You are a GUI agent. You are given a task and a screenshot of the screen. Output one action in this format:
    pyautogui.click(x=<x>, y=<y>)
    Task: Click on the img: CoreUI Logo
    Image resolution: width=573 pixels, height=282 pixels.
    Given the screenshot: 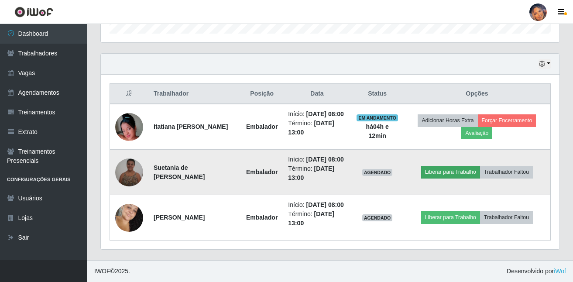 What is the action you would take?
    pyautogui.click(x=34, y=12)
    